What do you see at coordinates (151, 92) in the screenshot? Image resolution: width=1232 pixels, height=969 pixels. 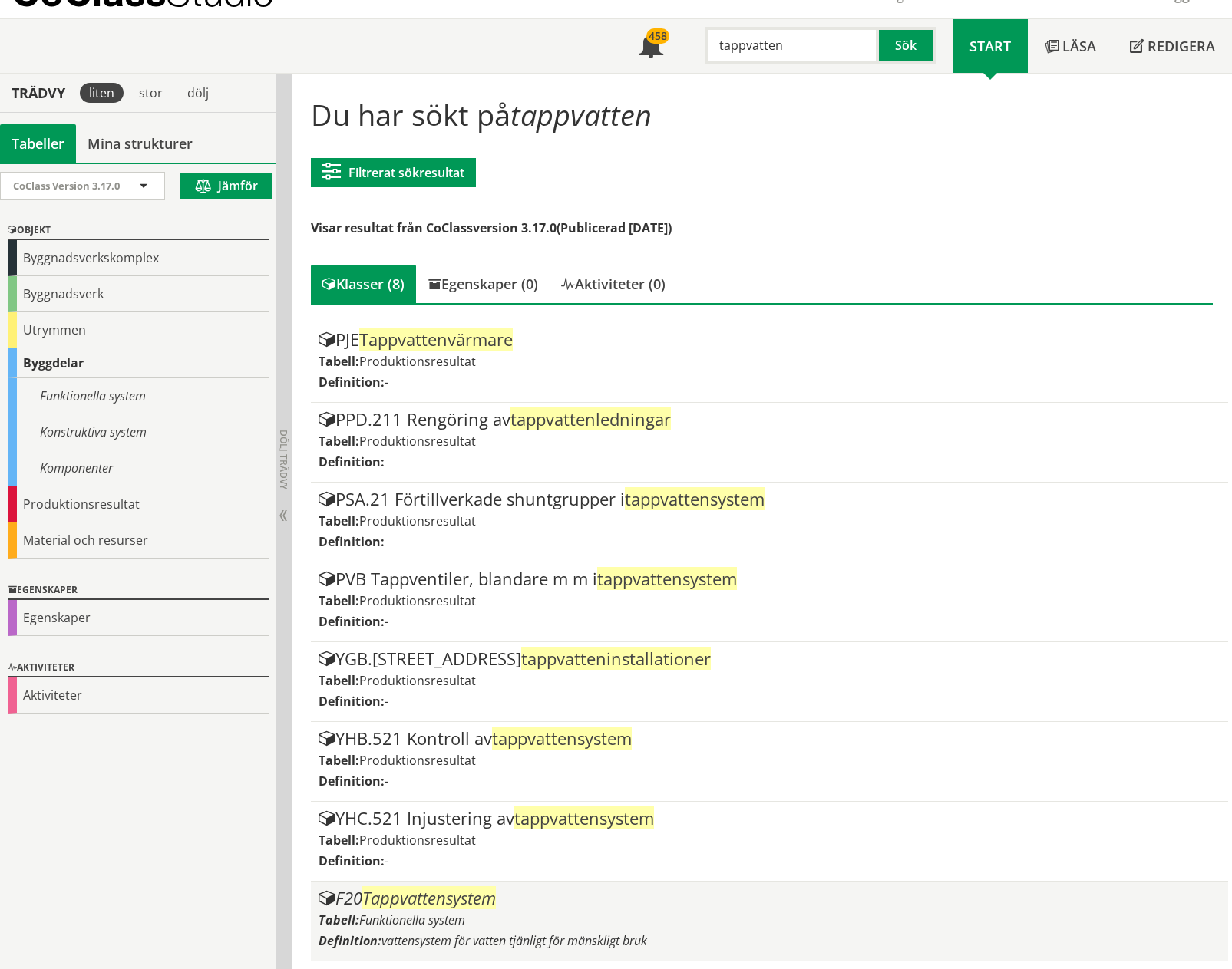 I see `div: stor` at bounding box center [151, 92].